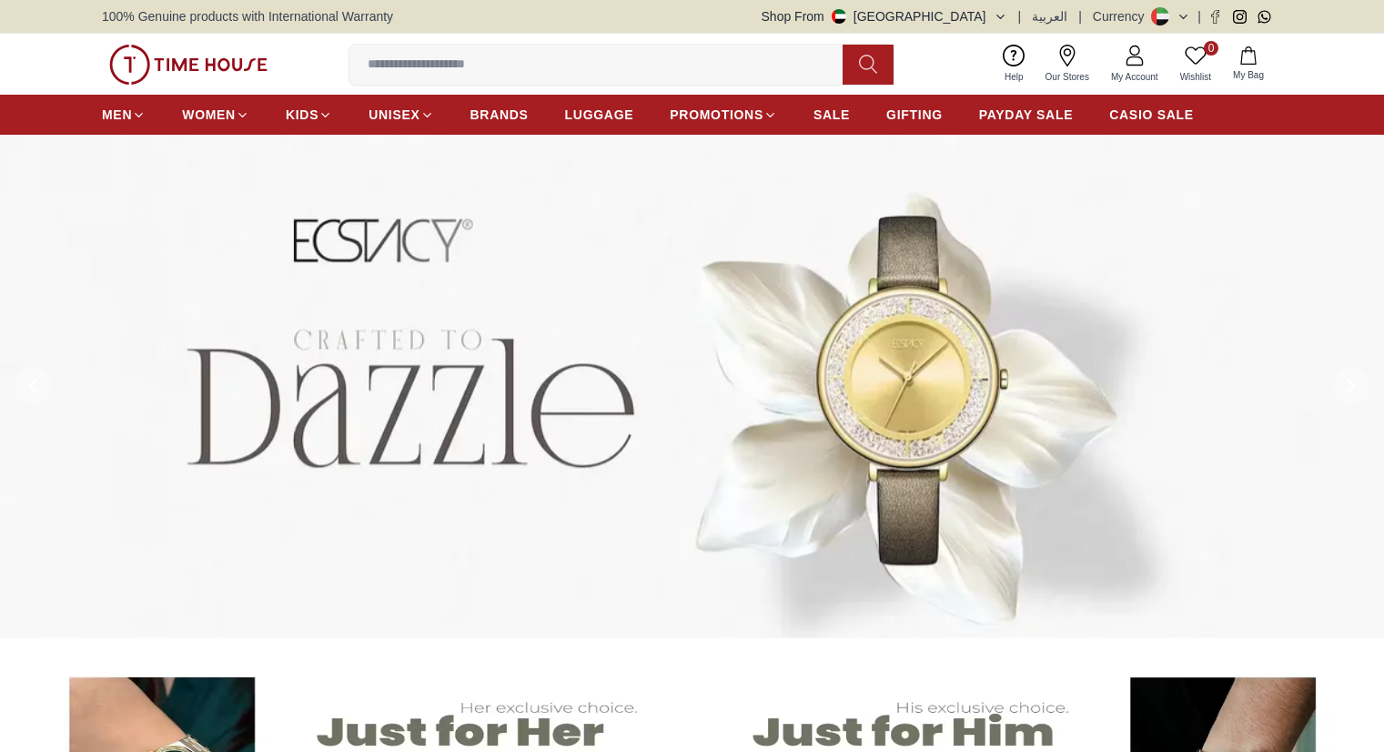 This screenshot has height=752, width=1384. I want to click on a: CASIO SALE, so click(1151, 115).